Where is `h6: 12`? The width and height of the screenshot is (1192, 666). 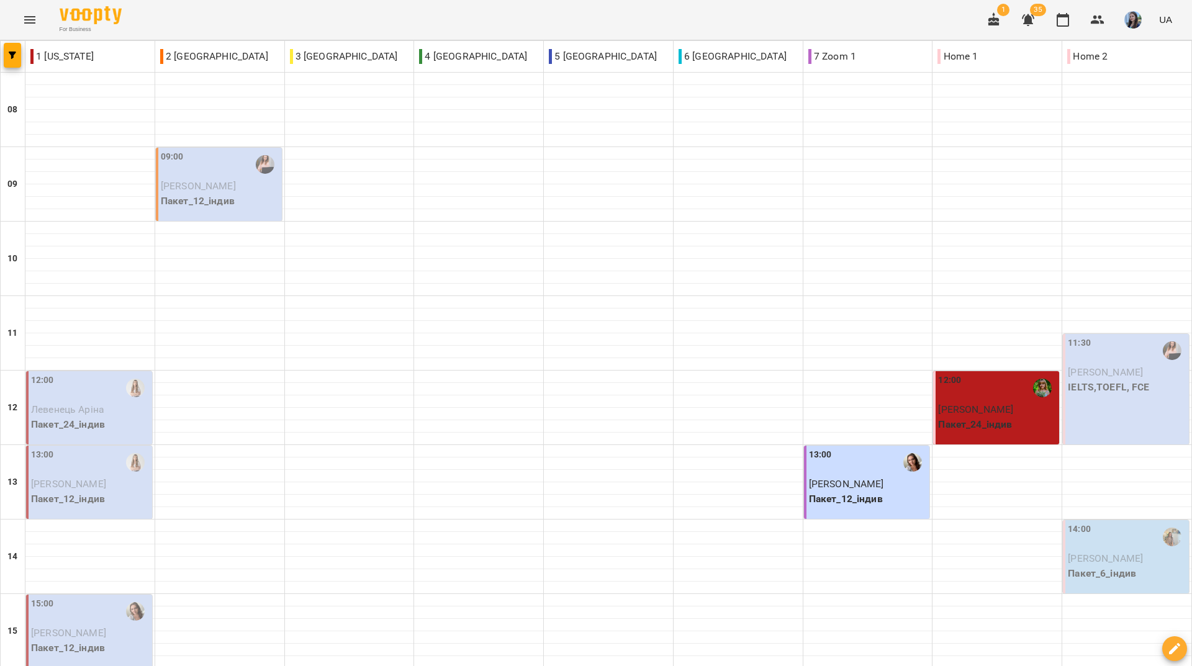
h6: 12 is located at coordinates (12, 408).